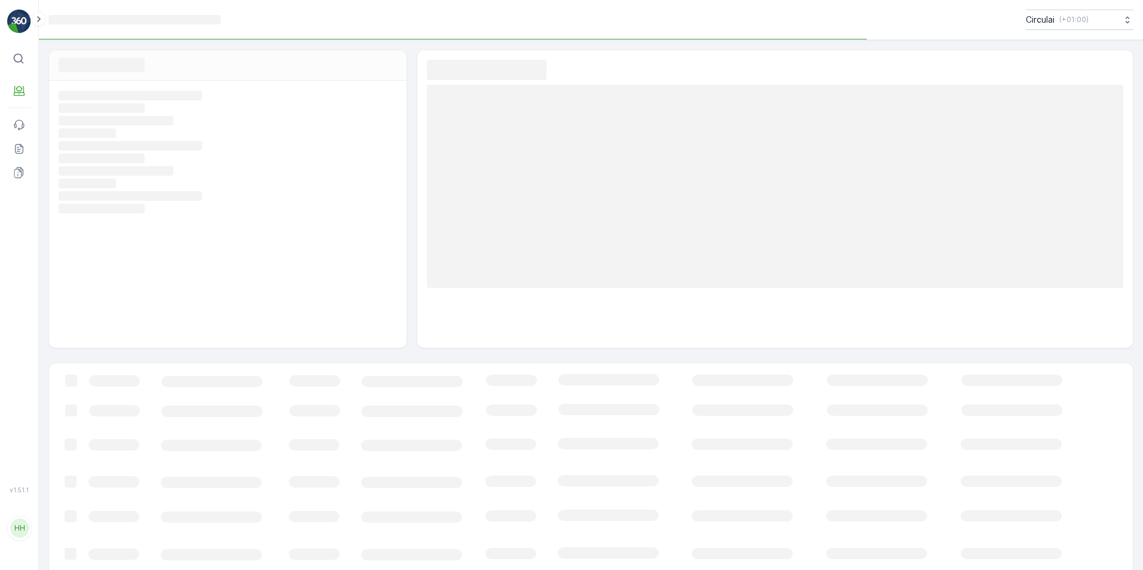 The width and height of the screenshot is (1143, 570). What do you see at coordinates (1040, 20) in the screenshot?
I see `p: Circulai` at bounding box center [1040, 20].